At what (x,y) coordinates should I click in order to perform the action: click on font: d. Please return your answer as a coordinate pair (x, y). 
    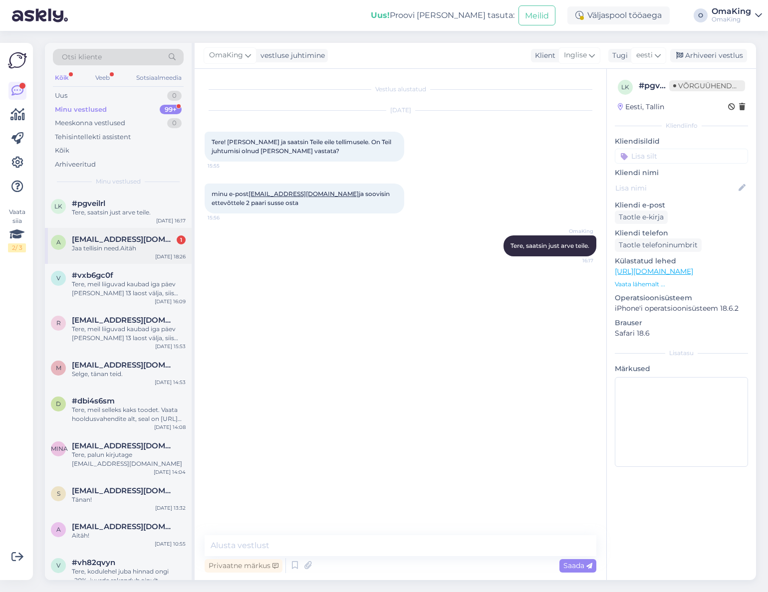
    Looking at the image, I should click on (58, 404).